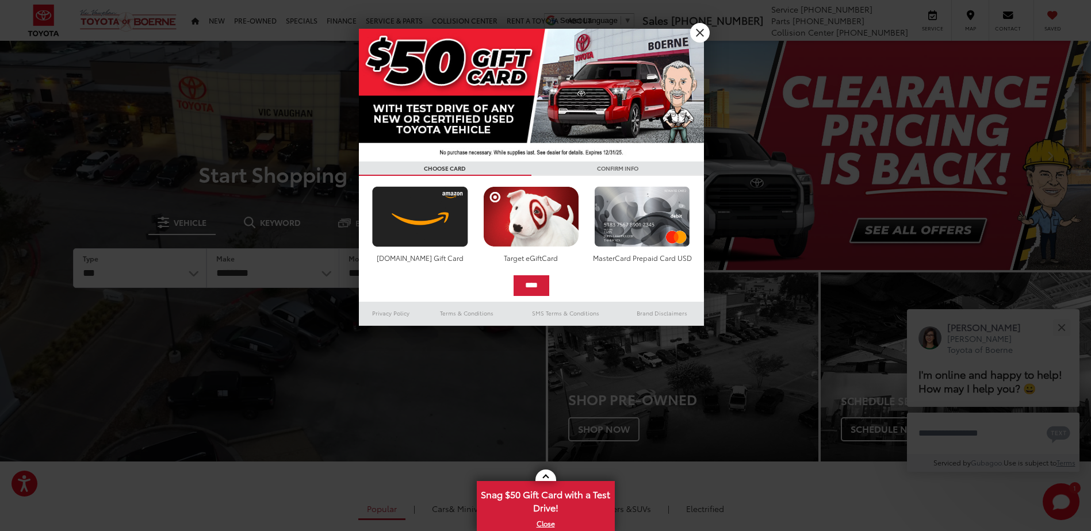 This screenshot has height=531, width=1091. What do you see at coordinates (546, 500) in the screenshot?
I see `span: Snag $50 Gift Card with a Test Drive!` at bounding box center [546, 500].